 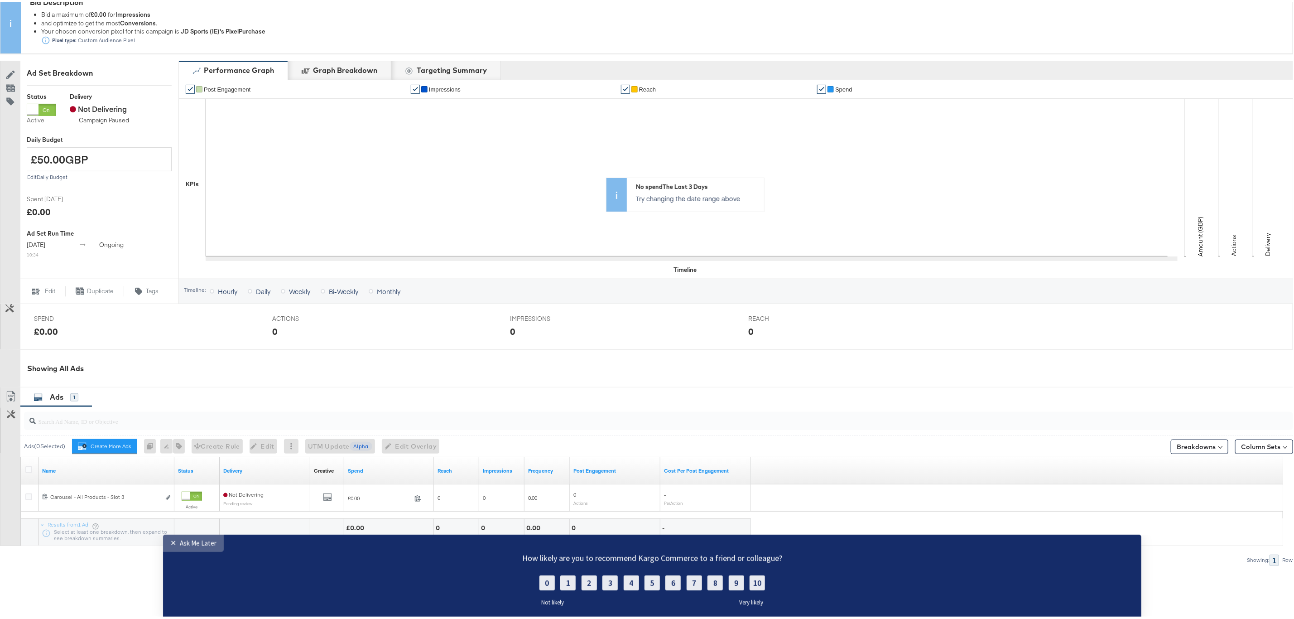 I want to click on sub: Pending review, so click(x=238, y=501).